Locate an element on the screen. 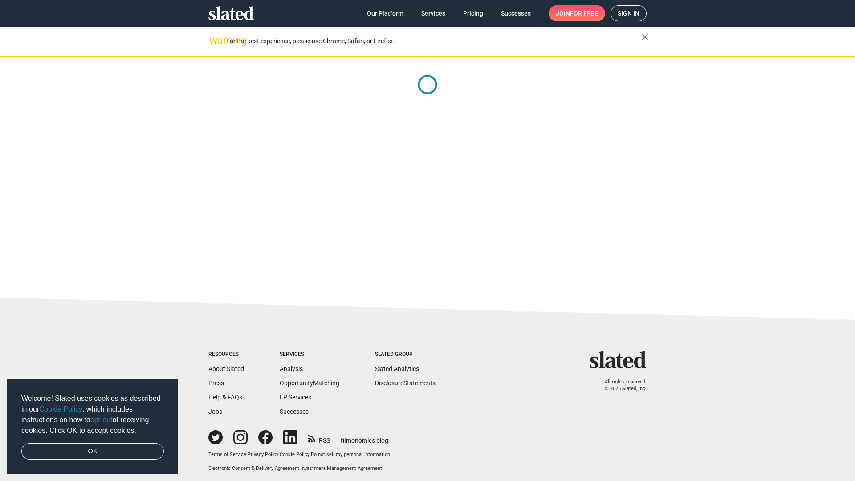 This screenshot has width=855, height=481. a: dismiss cookie message is located at coordinates (93, 452).